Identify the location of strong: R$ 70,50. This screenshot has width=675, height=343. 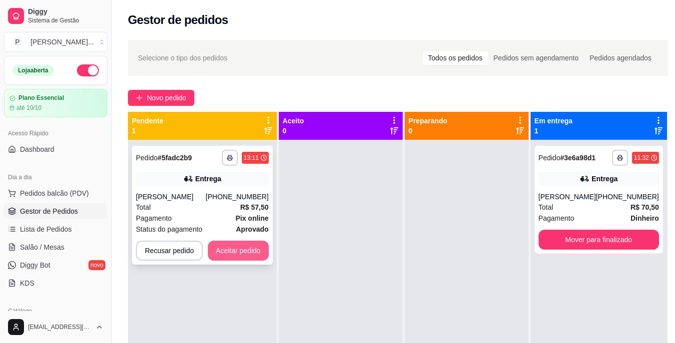
(645, 207).